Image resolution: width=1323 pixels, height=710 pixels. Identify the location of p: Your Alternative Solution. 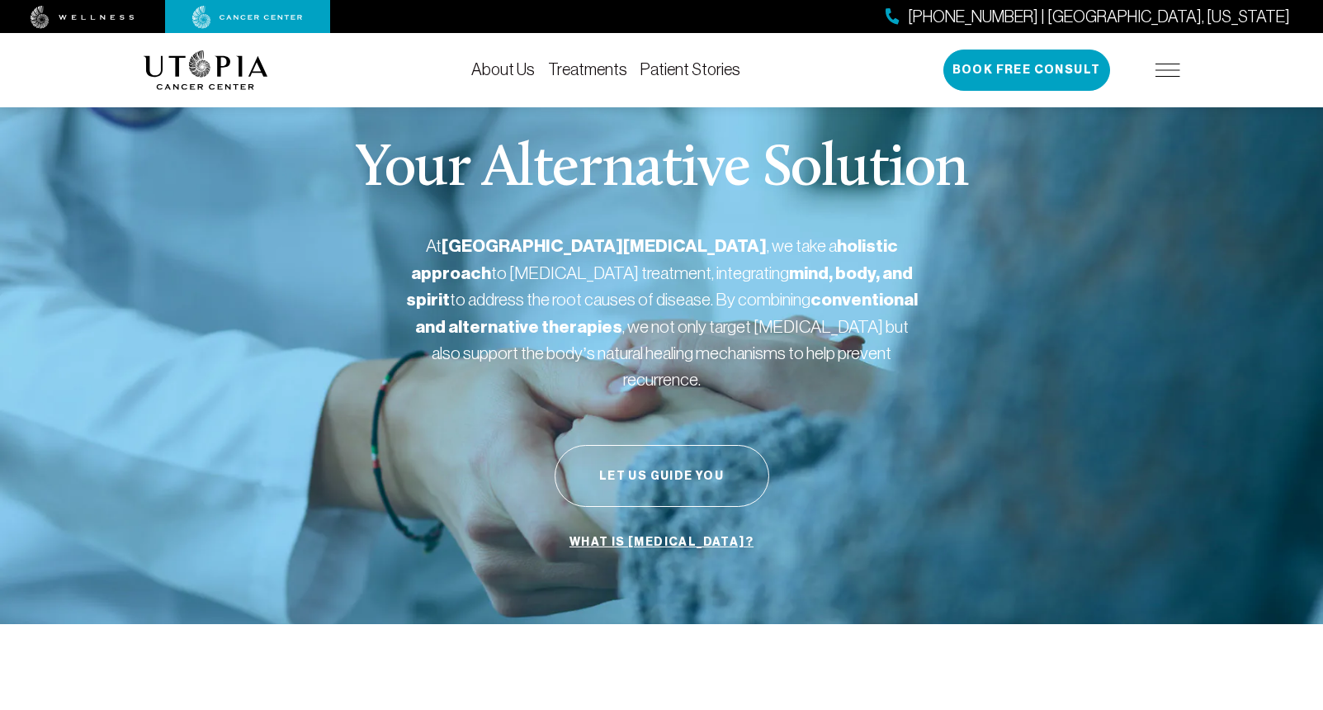
(661, 170).